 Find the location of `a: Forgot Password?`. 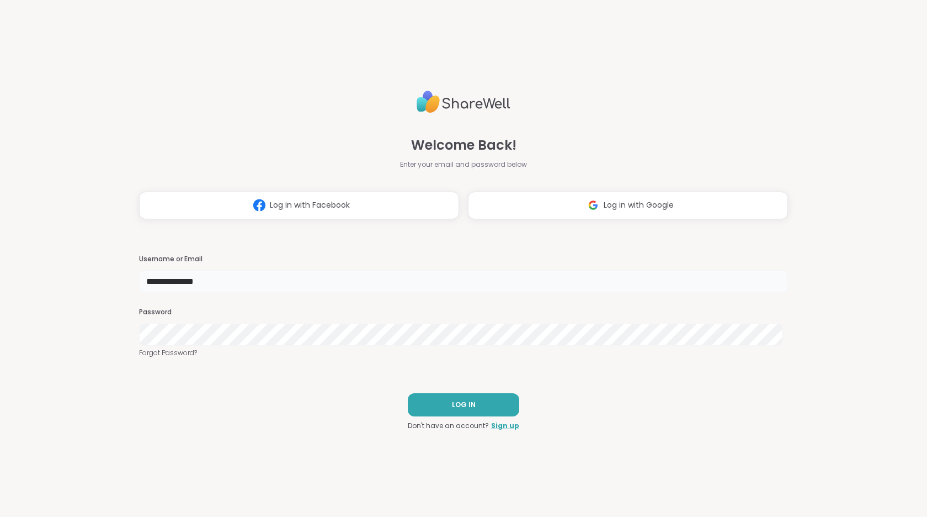

a: Forgot Password? is located at coordinates (464, 353).